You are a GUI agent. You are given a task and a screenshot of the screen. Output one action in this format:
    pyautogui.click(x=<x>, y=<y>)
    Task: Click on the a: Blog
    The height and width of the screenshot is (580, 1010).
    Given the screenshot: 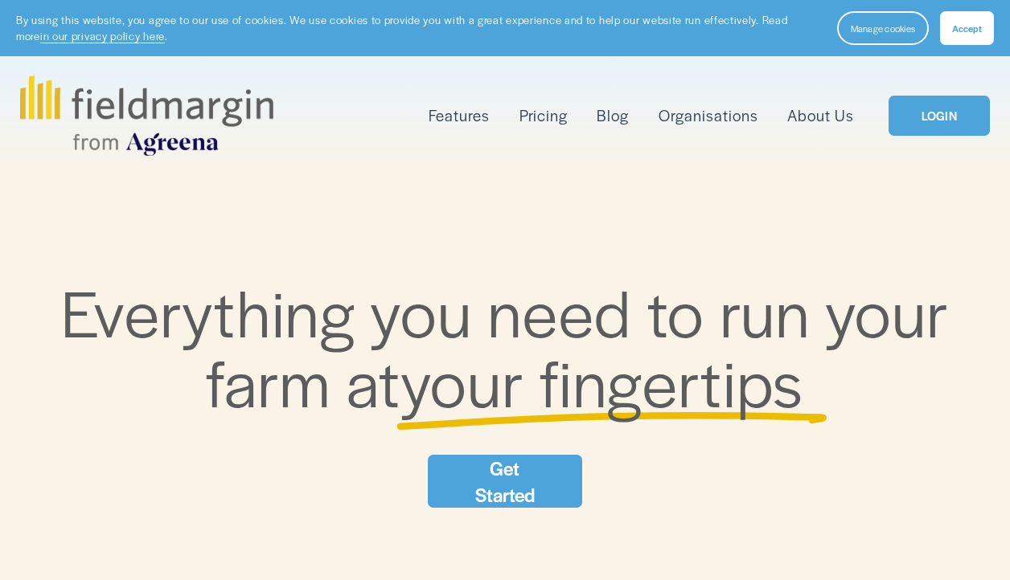 What is the action you would take?
    pyautogui.click(x=613, y=116)
    